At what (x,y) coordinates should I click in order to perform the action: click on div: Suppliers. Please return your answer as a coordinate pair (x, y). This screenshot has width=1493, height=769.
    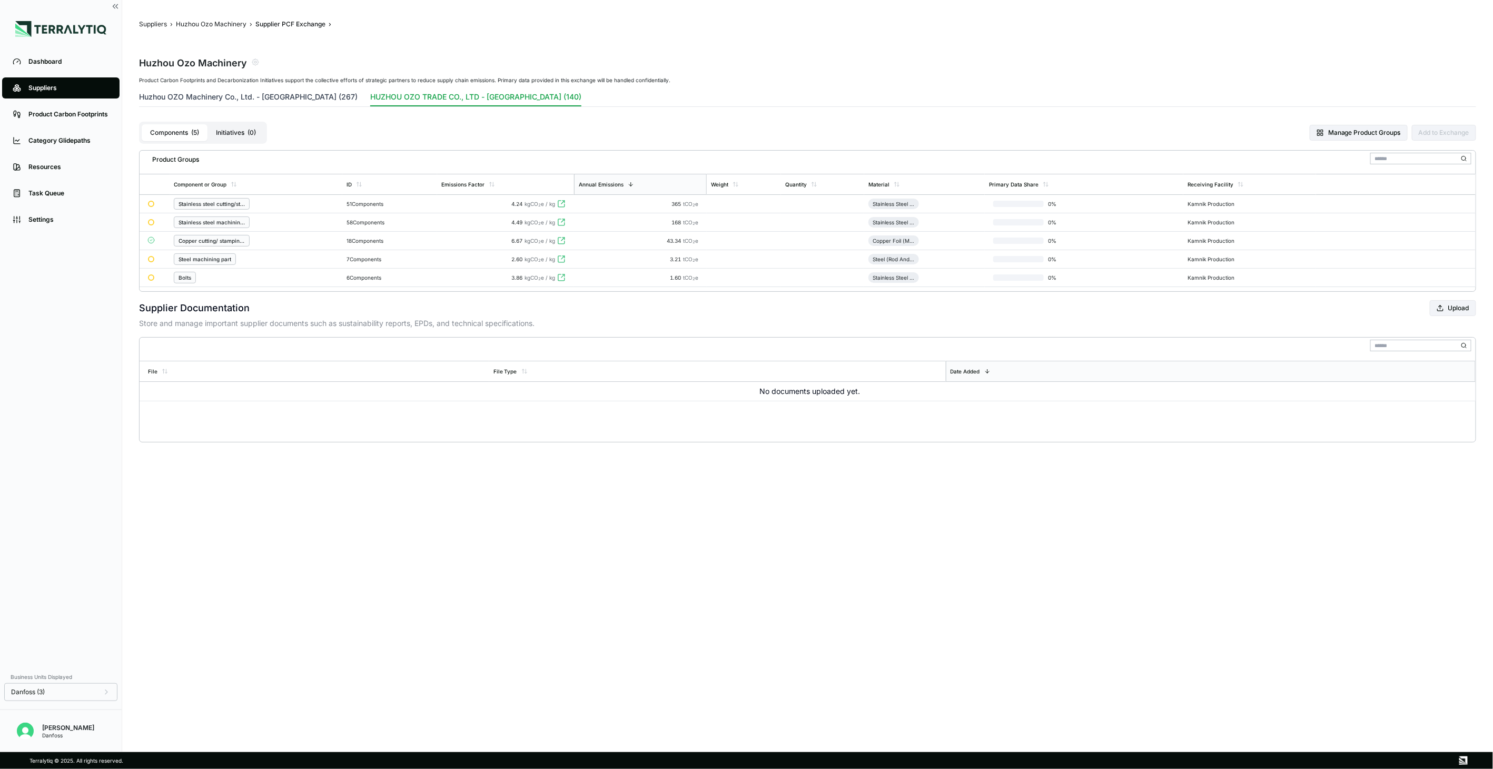
    Looking at the image, I should click on (68, 88).